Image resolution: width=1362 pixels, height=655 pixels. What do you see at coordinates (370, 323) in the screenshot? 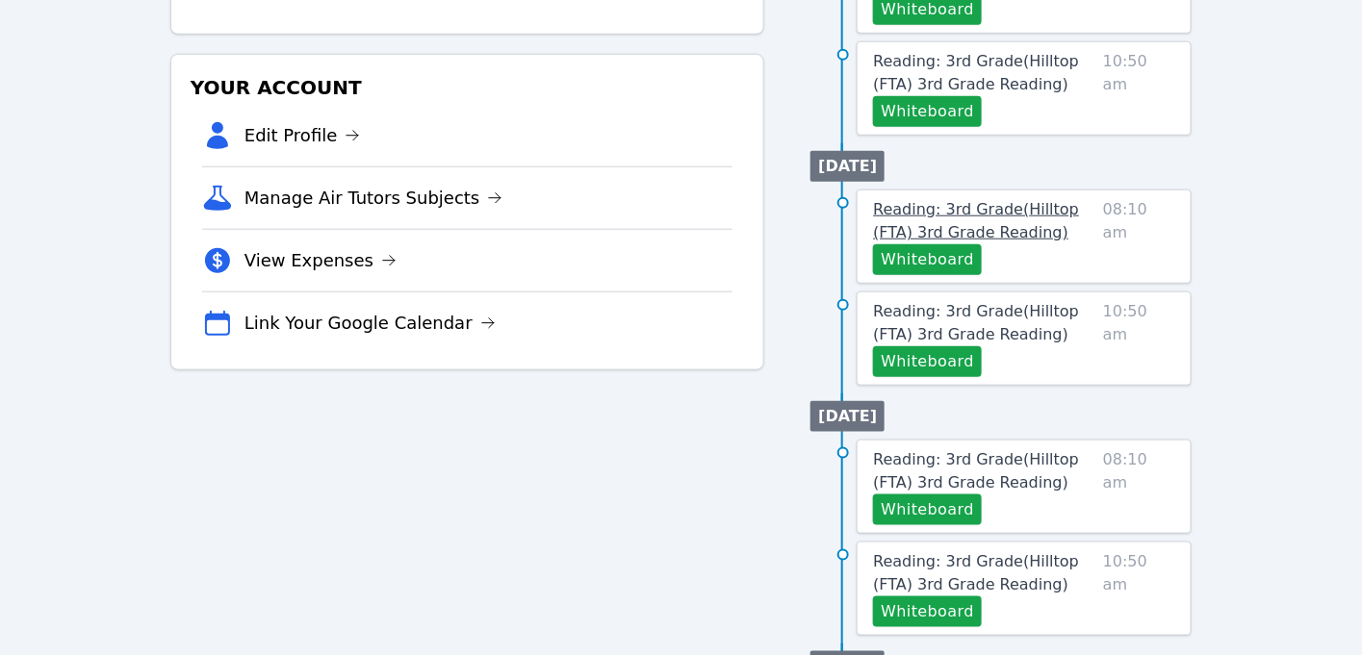
I see `a: Link Your Google Calendar` at bounding box center [370, 323].